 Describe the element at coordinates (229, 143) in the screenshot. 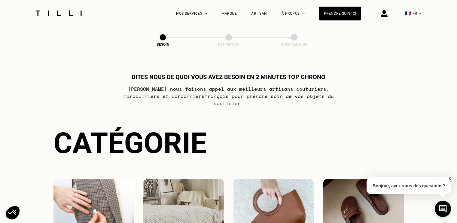

I see `div: Catégorie` at that location.